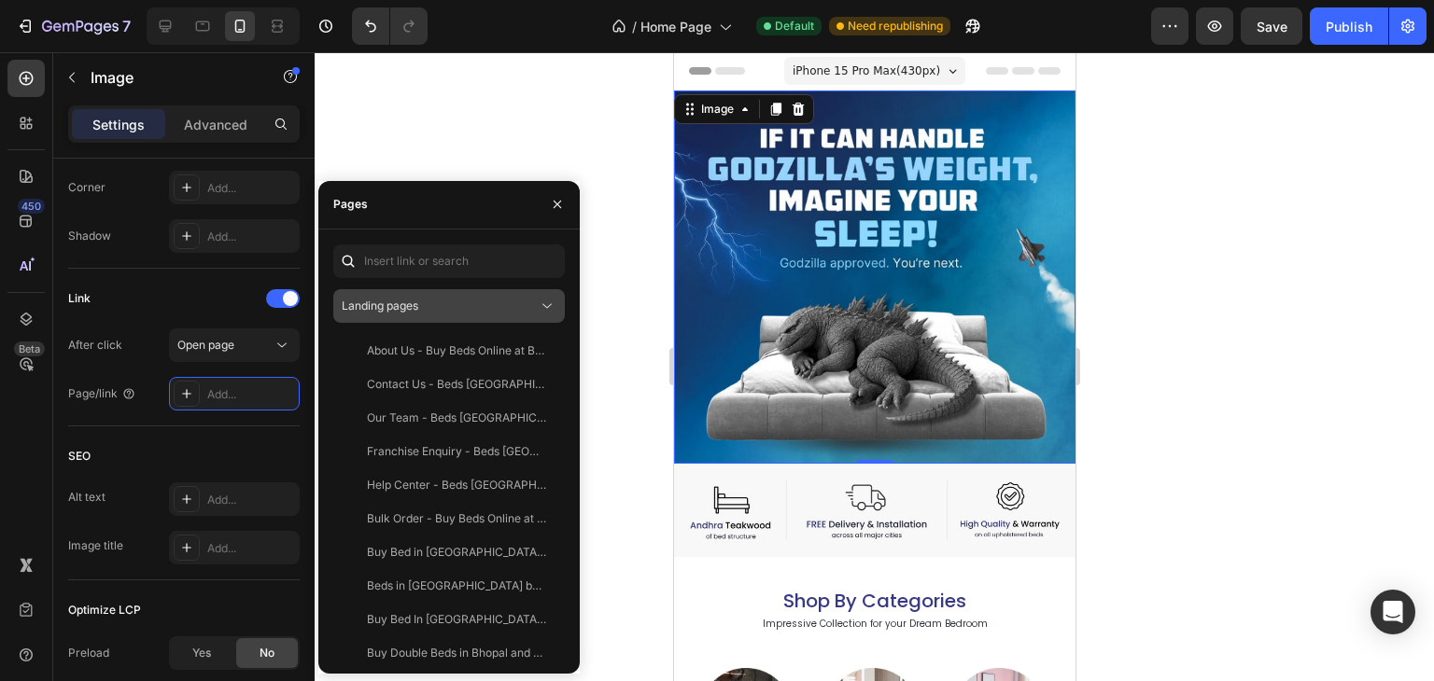 The height and width of the screenshot is (681, 1434). What do you see at coordinates (389, 26) in the screenshot?
I see `div: Undo/Redo` at bounding box center [389, 26].